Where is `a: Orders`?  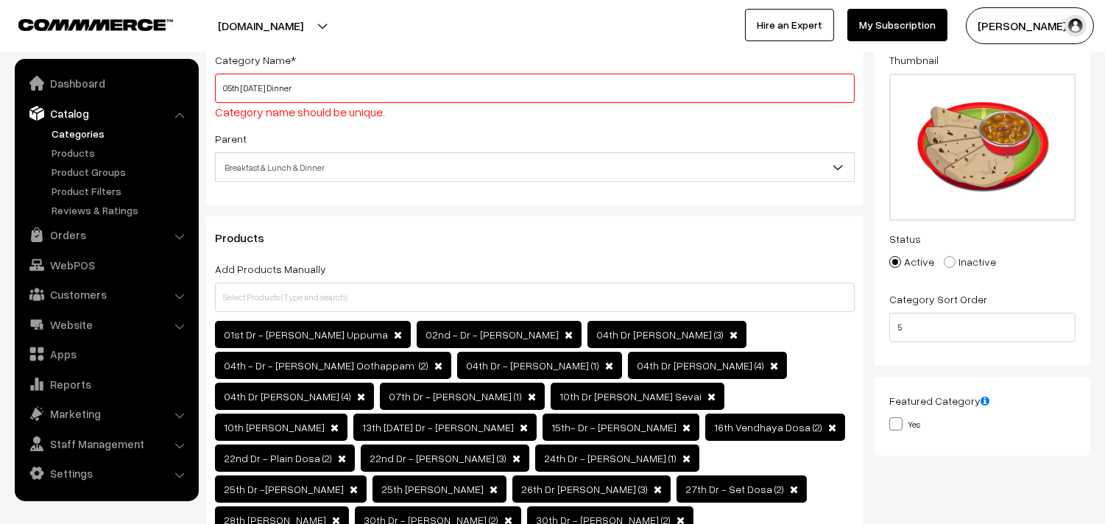
a: Orders is located at coordinates (106, 235).